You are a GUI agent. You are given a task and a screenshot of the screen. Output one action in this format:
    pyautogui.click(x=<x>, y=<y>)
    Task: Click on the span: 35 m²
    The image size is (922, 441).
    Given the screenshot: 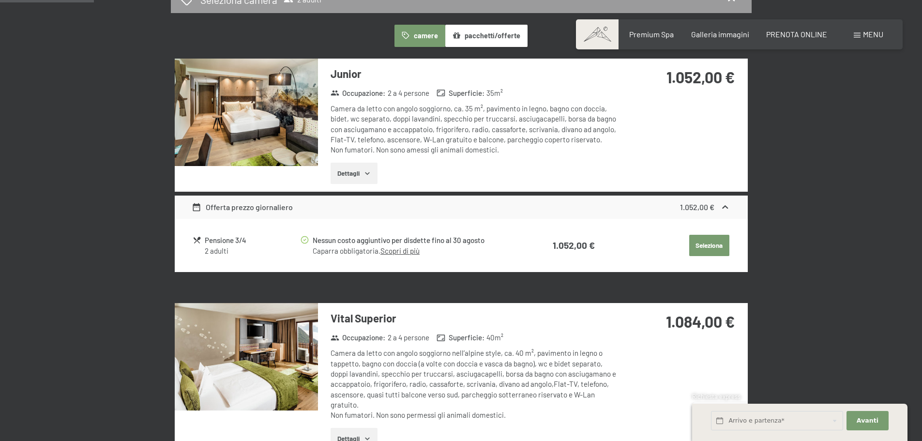 What is the action you would take?
    pyautogui.click(x=495, y=93)
    